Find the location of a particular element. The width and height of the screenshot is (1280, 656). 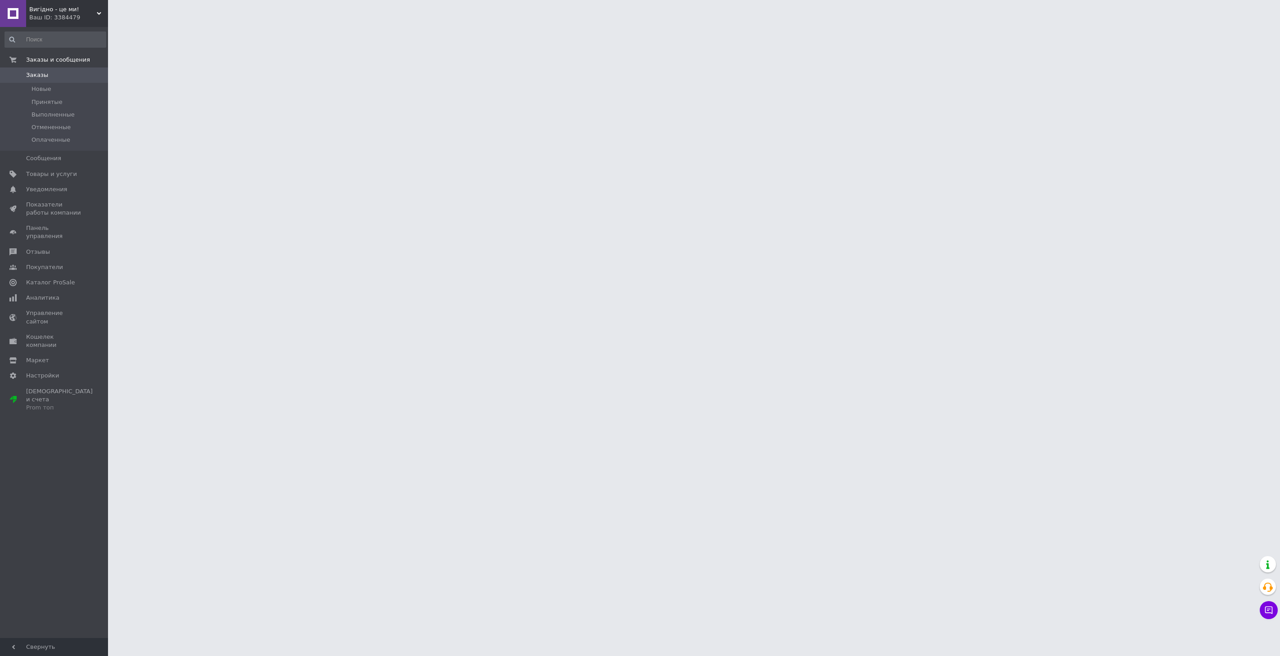

button: Чат с покупателем is located at coordinates (1269, 610).